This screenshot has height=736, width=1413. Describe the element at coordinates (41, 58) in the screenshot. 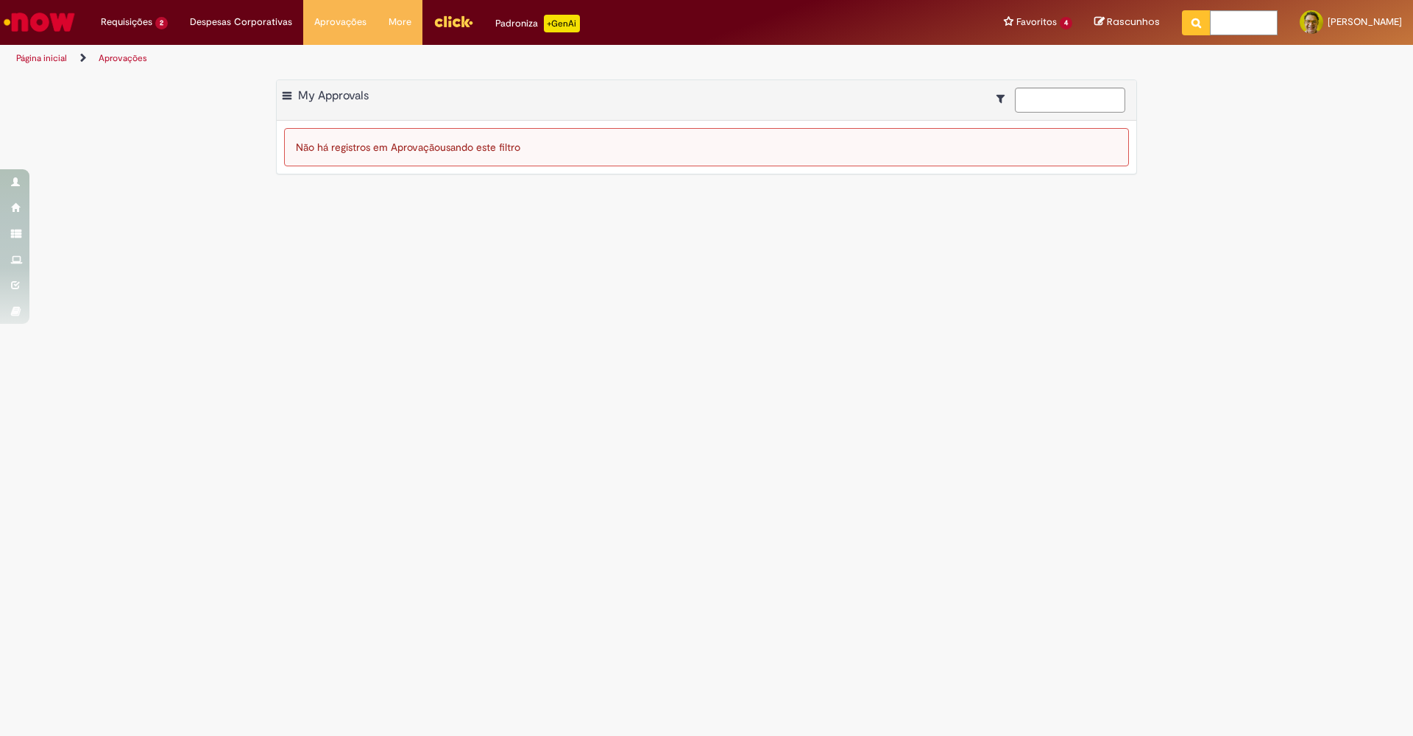

I see `a: Página inicial` at that location.